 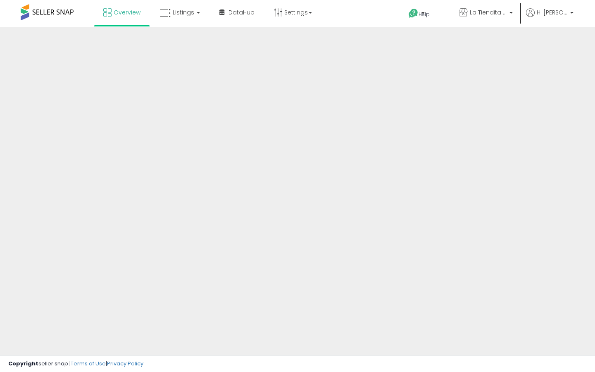 I want to click on a: Privacy Policy, so click(x=125, y=363).